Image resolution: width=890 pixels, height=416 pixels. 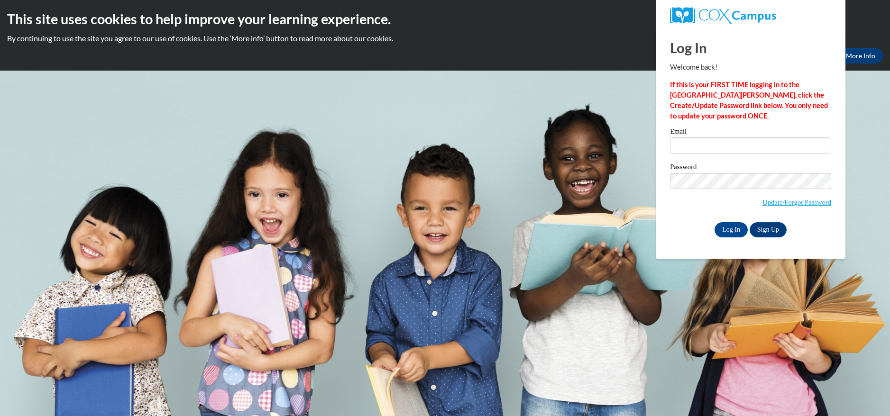 What do you see at coordinates (750, 47) in the screenshot?
I see `h1: Log In` at bounding box center [750, 47].